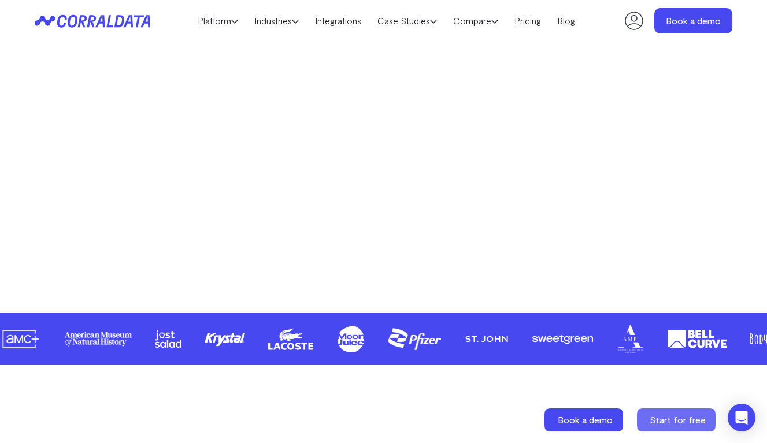  Describe the element at coordinates (677, 420) in the screenshot. I see `span: Start for free` at that location.